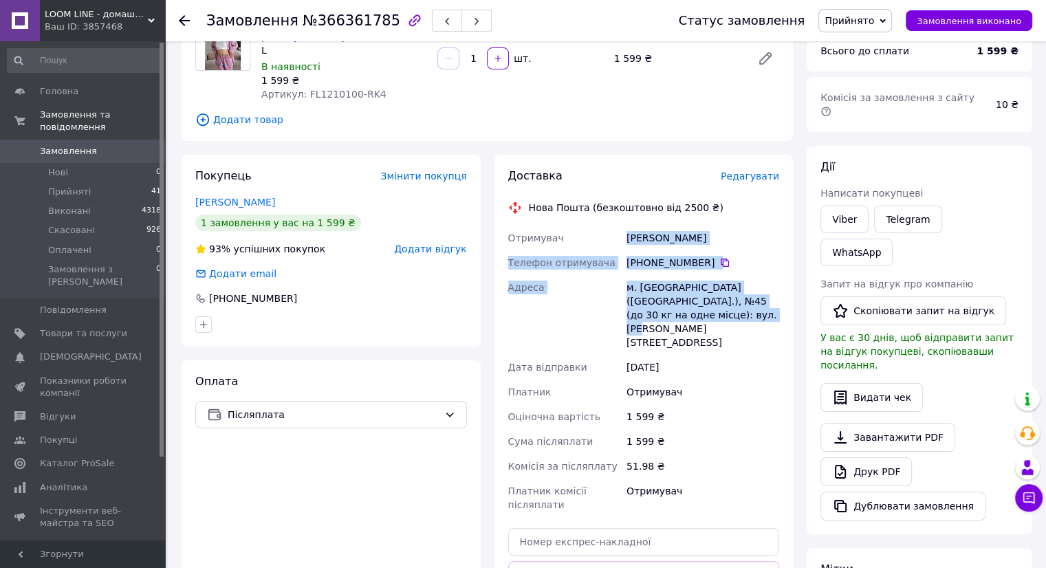 Image resolution: width=1046 pixels, height=568 pixels. Describe the element at coordinates (551, 441) in the screenshot. I see `span: Сума післяплати` at that location.